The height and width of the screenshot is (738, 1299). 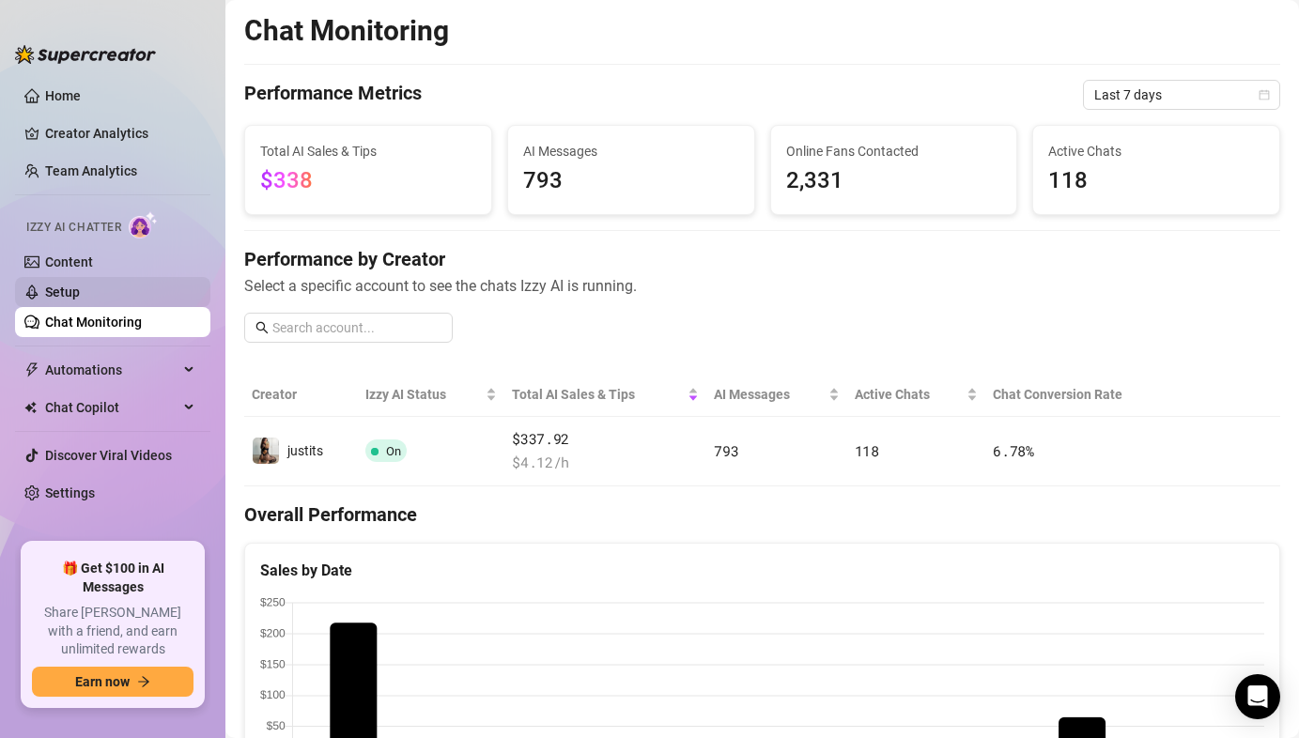 What do you see at coordinates (108, 456) in the screenshot?
I see `a: Discover Viral Videos` at bounding box center [108, 456].